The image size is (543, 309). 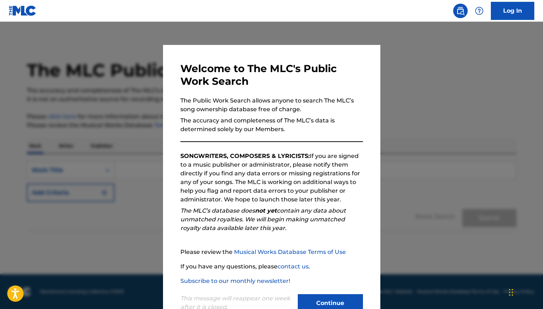 What do you see at coordinates (511, 292) in the screenshot?
I see `div: Drag` at bounding box center [511, 292].